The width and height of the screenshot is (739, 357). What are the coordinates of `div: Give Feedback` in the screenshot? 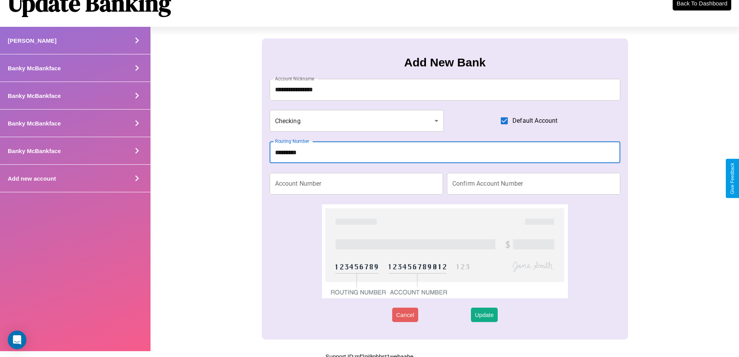 It's located at (732, 178).